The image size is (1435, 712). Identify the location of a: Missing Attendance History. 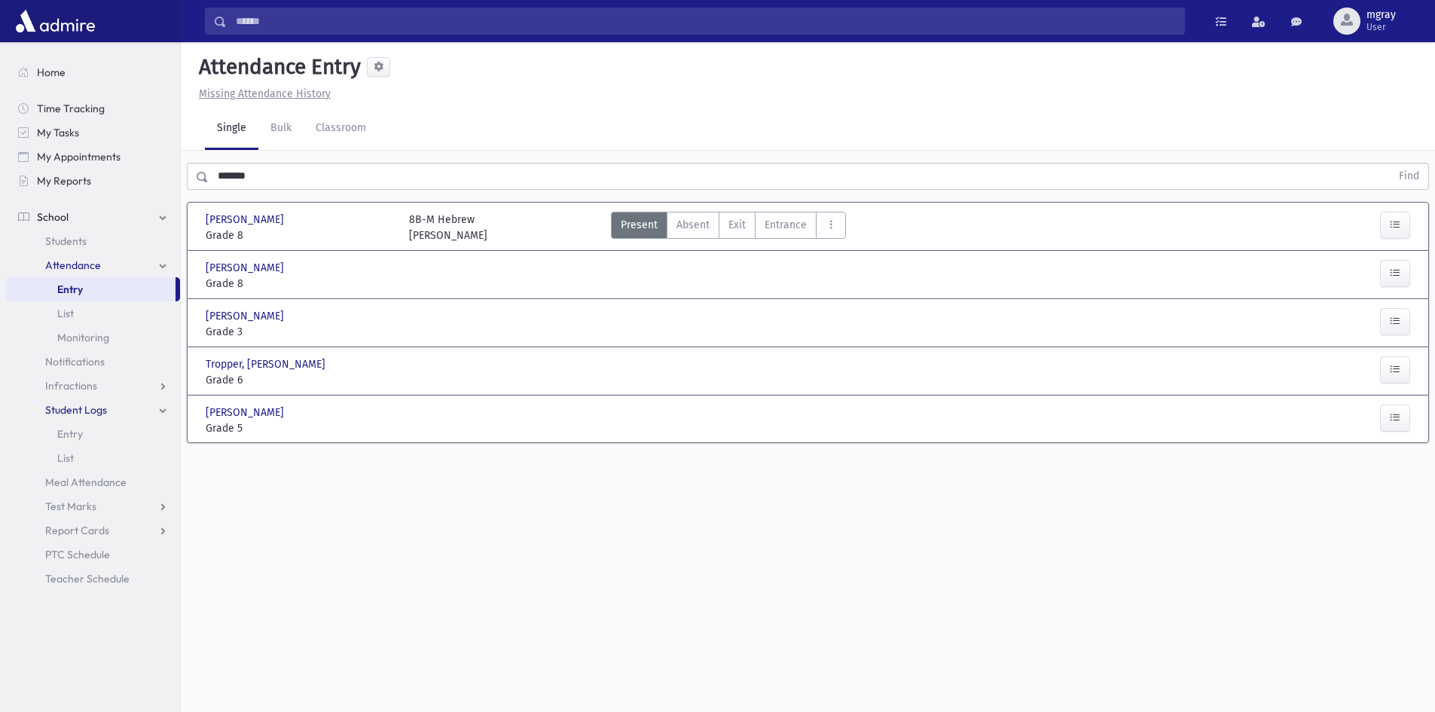
(261, 93).